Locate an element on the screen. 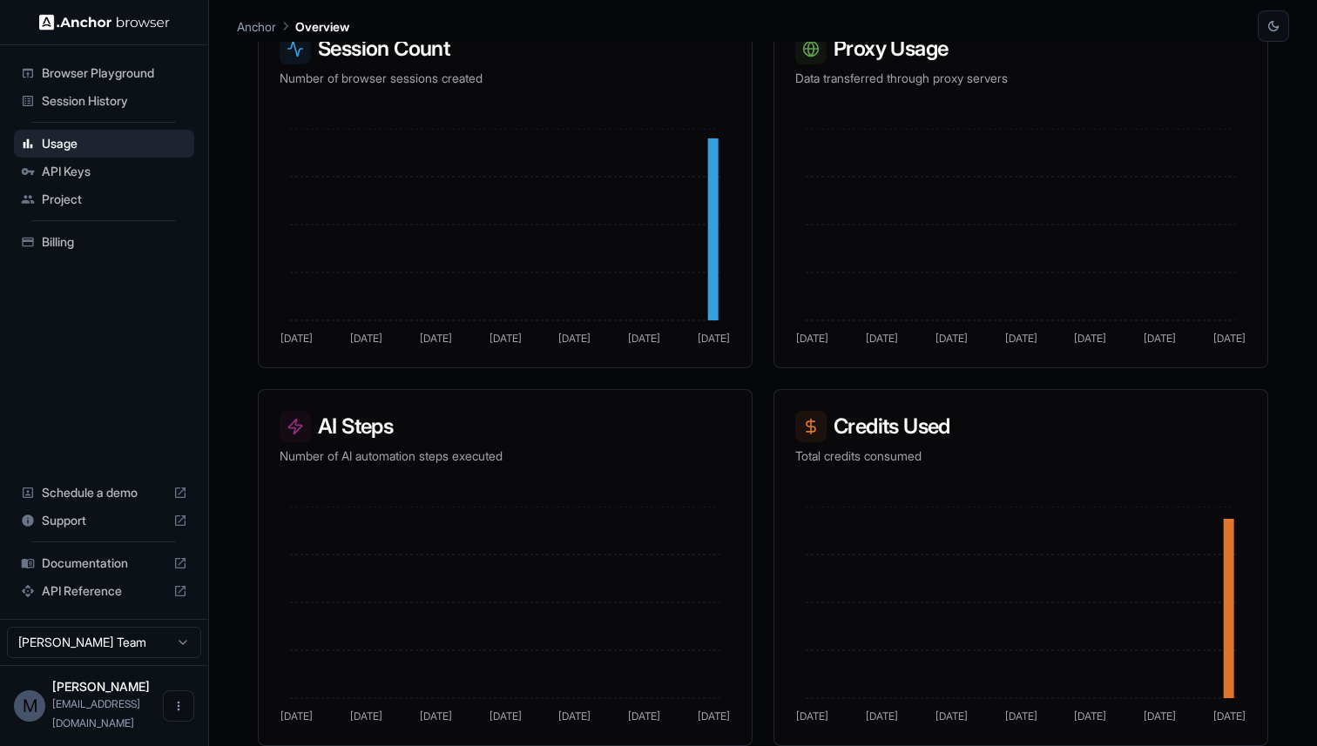 The width and height of the screenshot is (1317, 746). div: Billing is located at coordinates (104, 242).